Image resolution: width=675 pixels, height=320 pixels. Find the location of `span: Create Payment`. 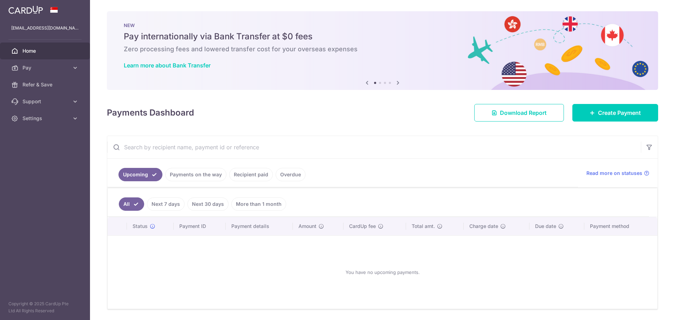

span: Create Payment is located at coordinates (619, 113).